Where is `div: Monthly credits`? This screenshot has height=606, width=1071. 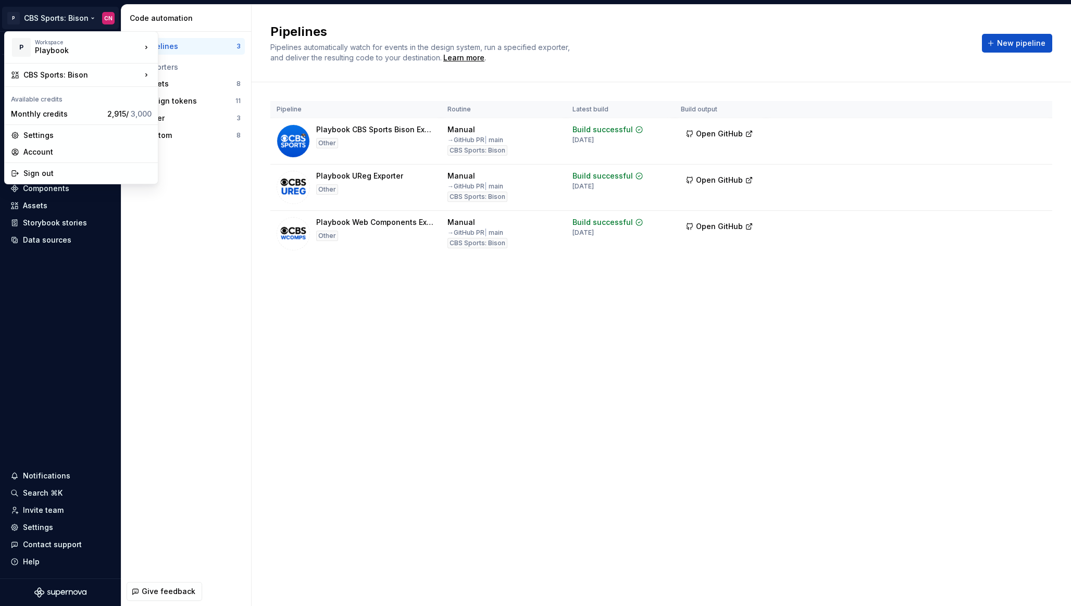
div: Monthly credits is located at coordinates (57, 114).